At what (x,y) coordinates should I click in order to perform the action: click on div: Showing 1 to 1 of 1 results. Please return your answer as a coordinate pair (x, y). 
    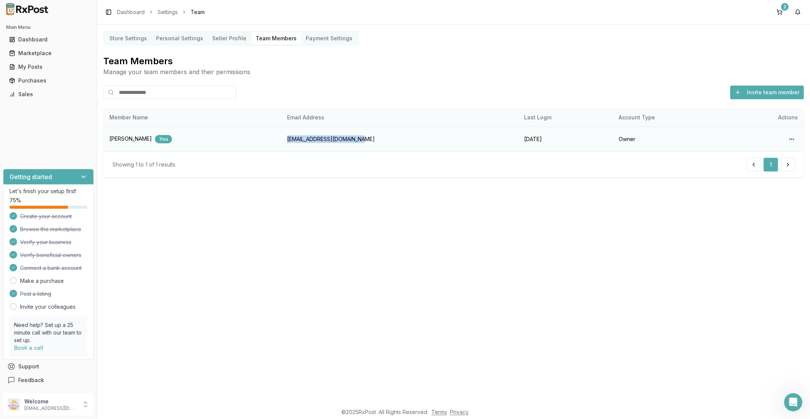
    Looking at the image, I should click on (144, 164).